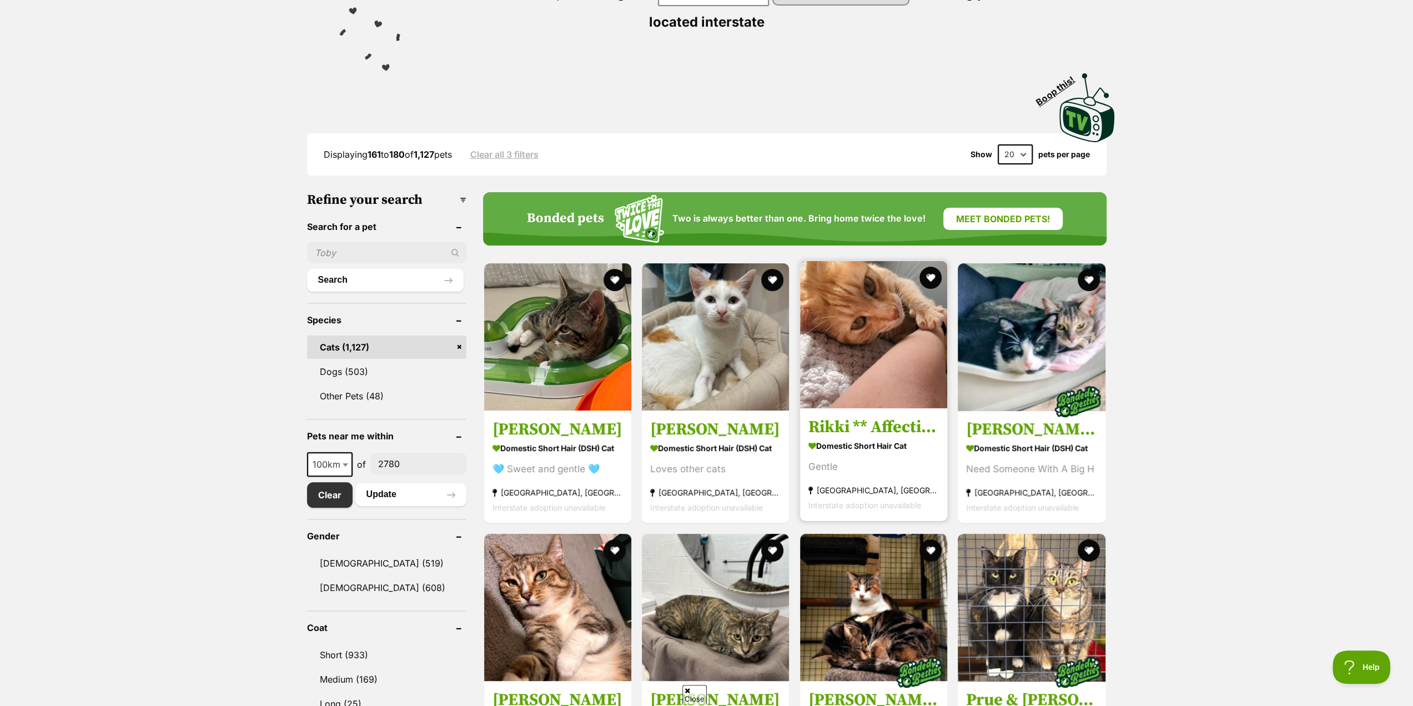  I want to click on header: Gender, so click(387, 536).